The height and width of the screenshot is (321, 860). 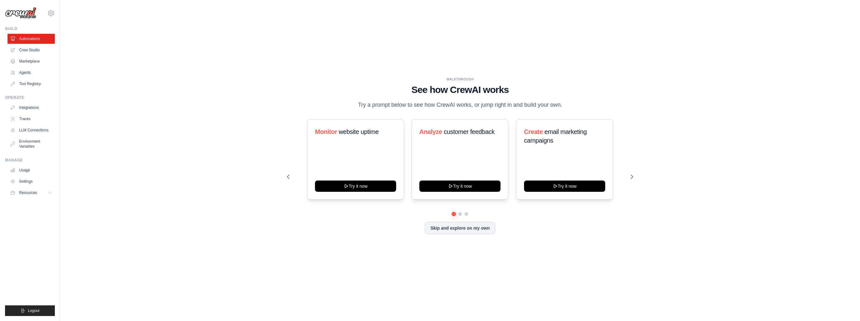 What do you see at coordinates (28, 193) in the screenshot?
I see `span: Resources` at bounding box center [28, 193].